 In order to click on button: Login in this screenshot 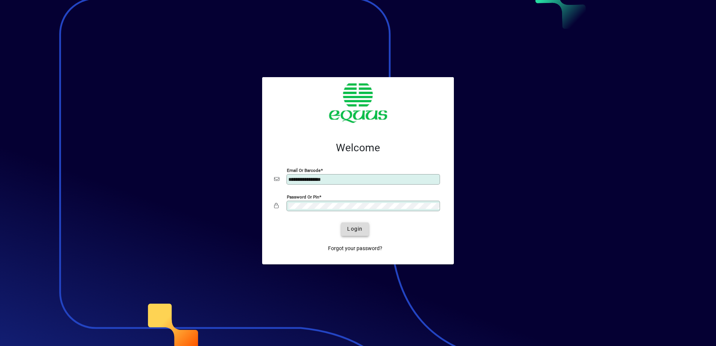, I will do `click(355, 229)`.